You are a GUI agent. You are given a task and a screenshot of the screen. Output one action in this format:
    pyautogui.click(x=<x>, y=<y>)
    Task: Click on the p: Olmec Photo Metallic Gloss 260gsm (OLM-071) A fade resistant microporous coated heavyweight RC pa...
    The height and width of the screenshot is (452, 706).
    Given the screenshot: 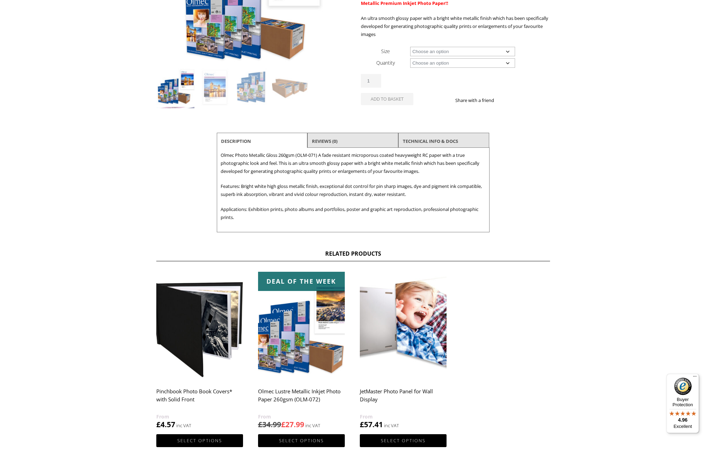 What is the action you would take?
    pyautogui.click(x=353, y=163)
    